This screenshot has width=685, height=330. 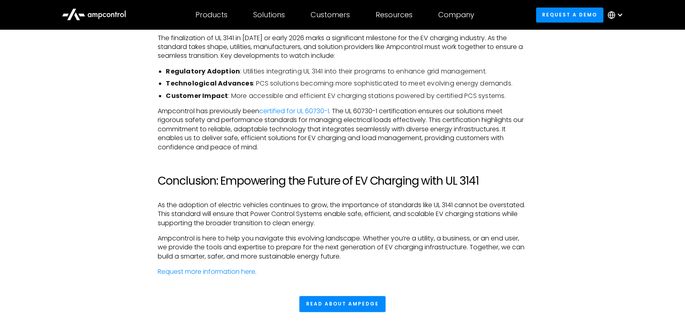 I want to click on strong: Customer Impact, so click(x=197, y=95).